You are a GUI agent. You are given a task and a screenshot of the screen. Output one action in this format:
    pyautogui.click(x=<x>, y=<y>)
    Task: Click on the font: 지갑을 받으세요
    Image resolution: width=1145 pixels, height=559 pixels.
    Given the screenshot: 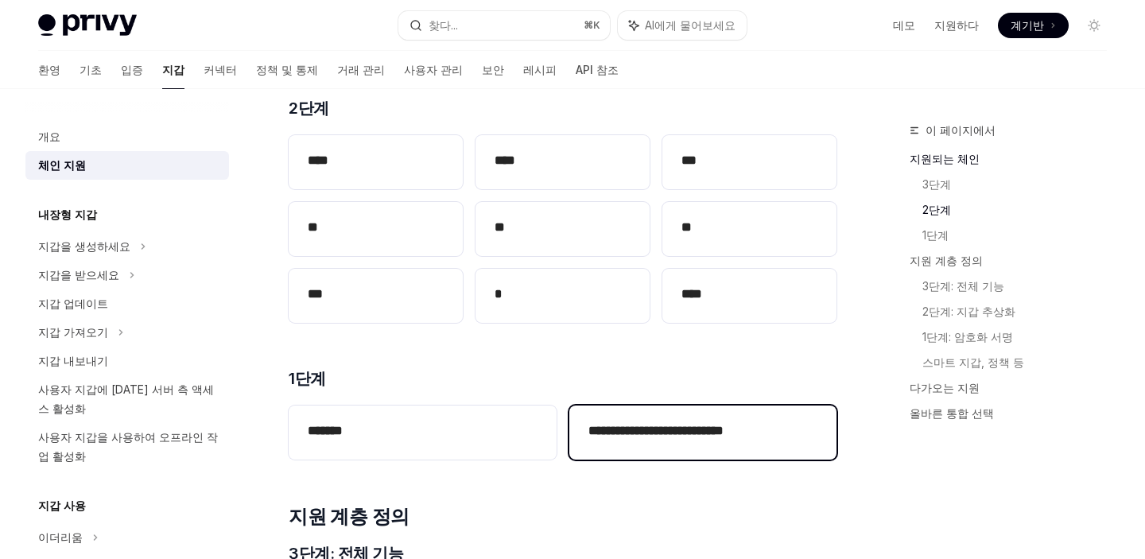 What is the action you would take?
    pyautogui.click(x=79, y=274)
    